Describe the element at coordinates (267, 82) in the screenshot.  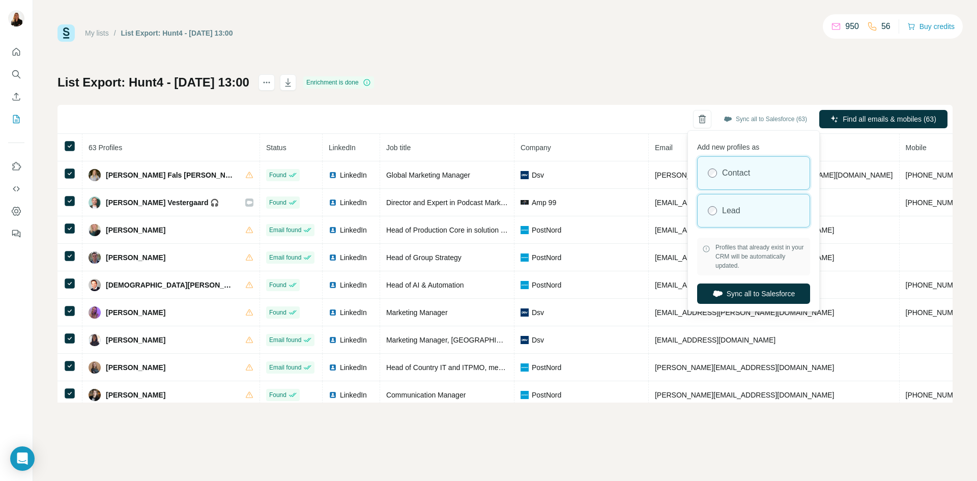
I see `button: actions` at that location.